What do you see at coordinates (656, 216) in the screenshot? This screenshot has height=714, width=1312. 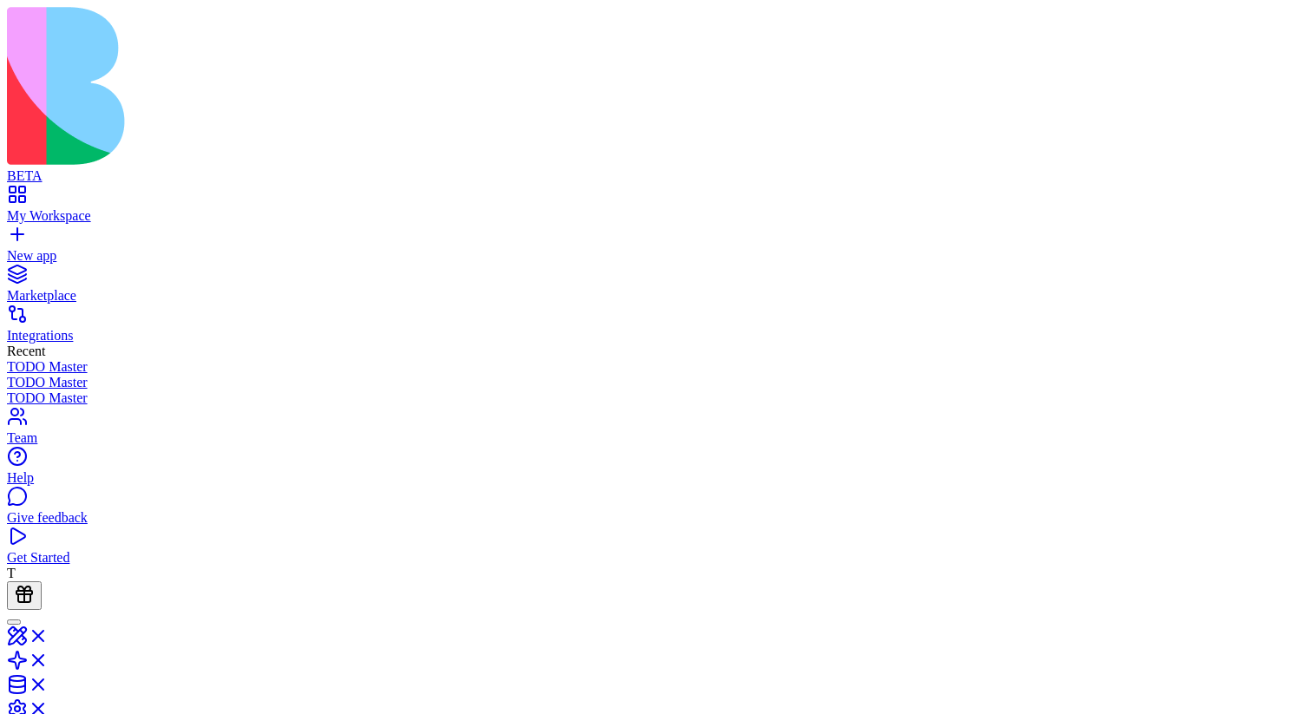 I see `div: My Workspace` at bounding box center [656, 216].